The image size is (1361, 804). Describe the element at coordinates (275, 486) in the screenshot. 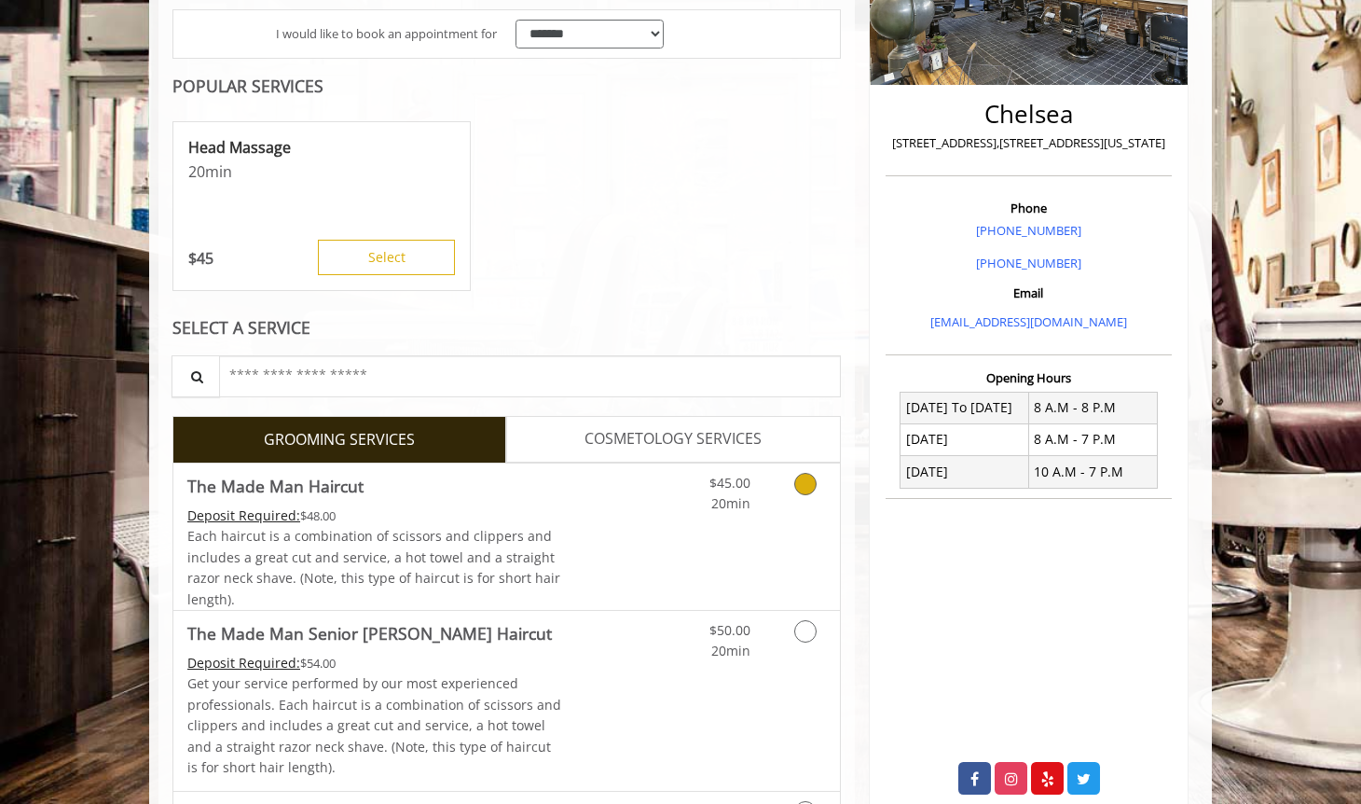

I see `b: The Made Man Haircut` at that location.